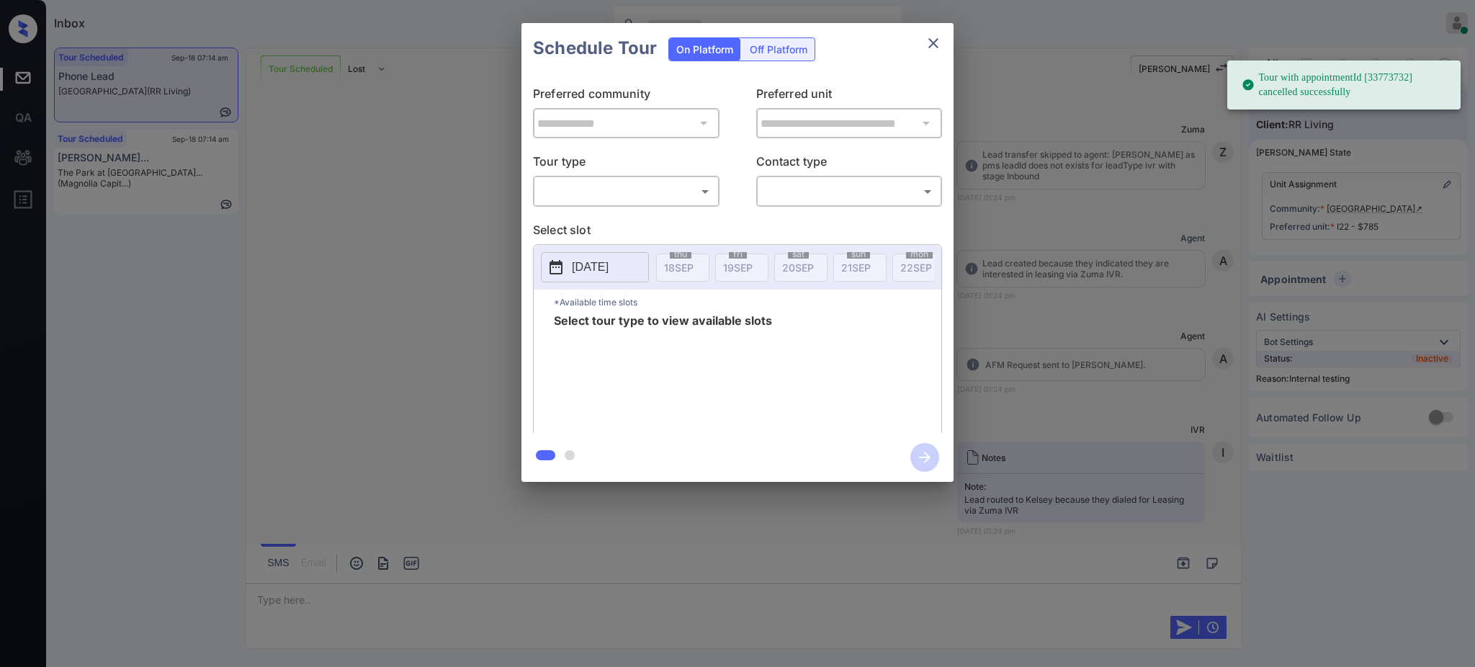  I want to click on div: On Platform, so click(704, 49).